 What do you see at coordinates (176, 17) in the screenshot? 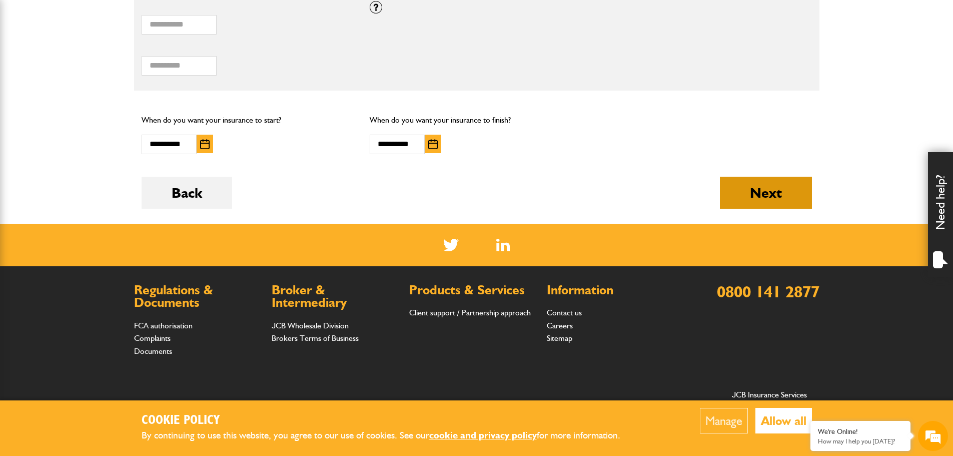
I see `div: Minimize live chat window` at bounding box center [176, 17].